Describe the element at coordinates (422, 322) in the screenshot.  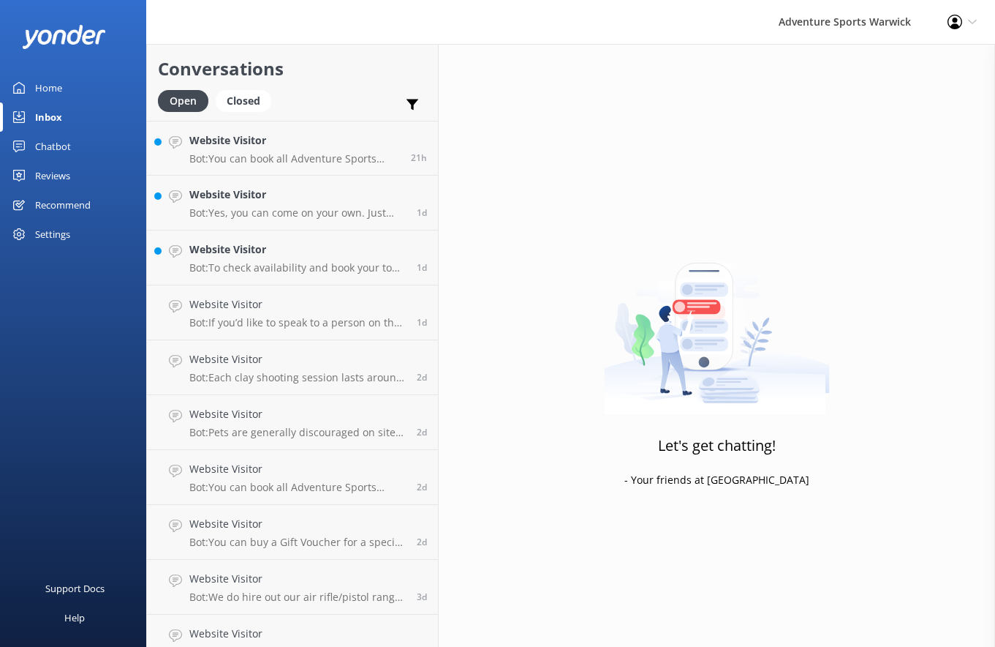
I see `span: Oct 13 2025 01:12pm (UTC +01:00) Europe/London` at that location.